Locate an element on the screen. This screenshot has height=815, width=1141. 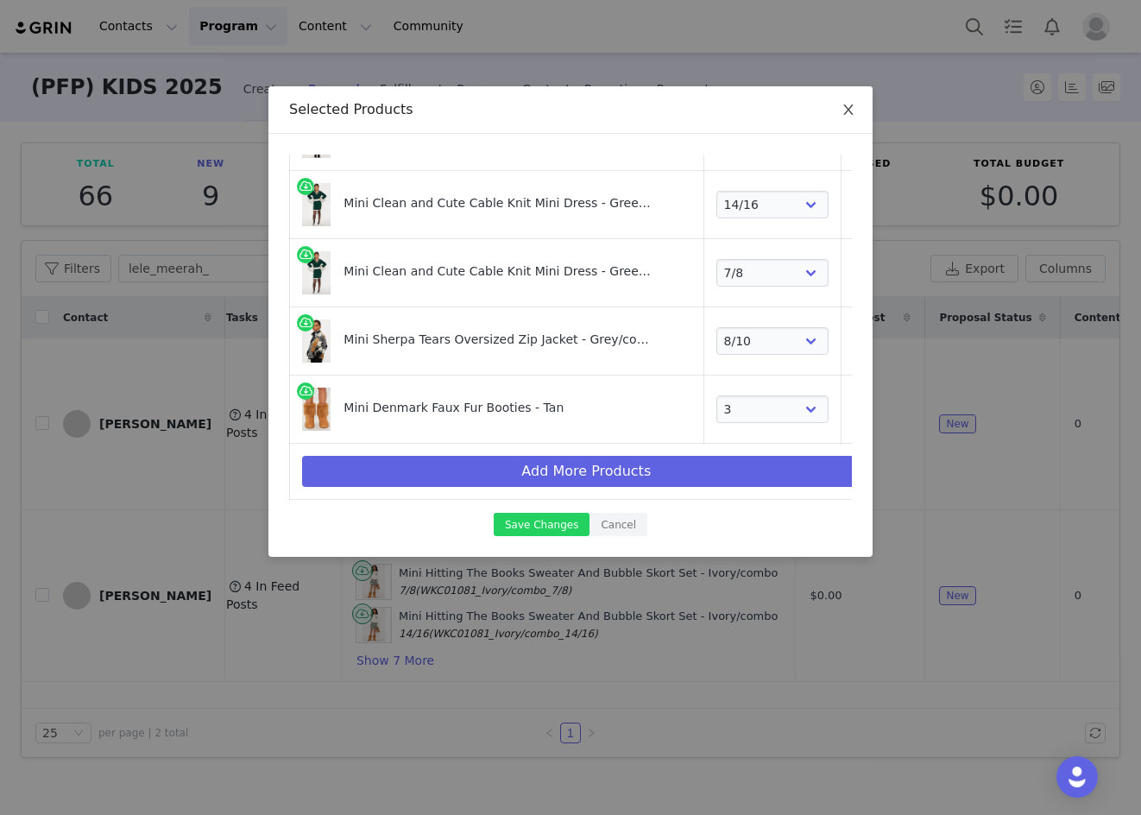
div: Selected Products is located at coordinates (571, 110).